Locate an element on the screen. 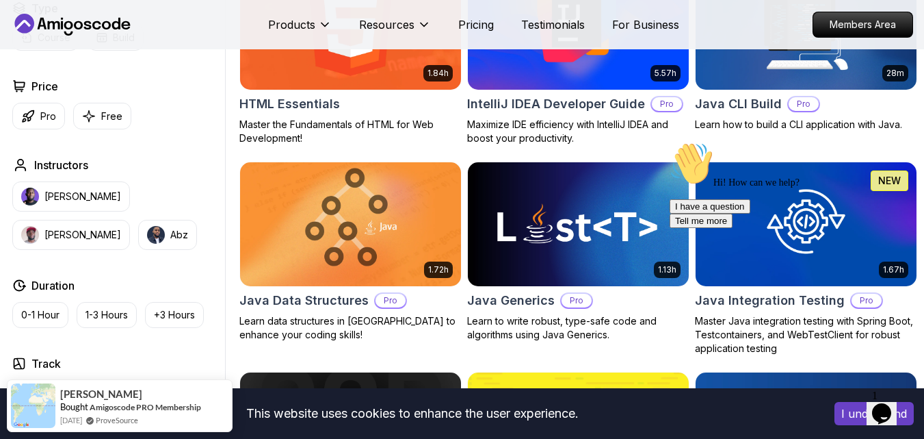 The width and height of the screenshot is (924, 439). h2: Track is located at coordinates (46, 363).